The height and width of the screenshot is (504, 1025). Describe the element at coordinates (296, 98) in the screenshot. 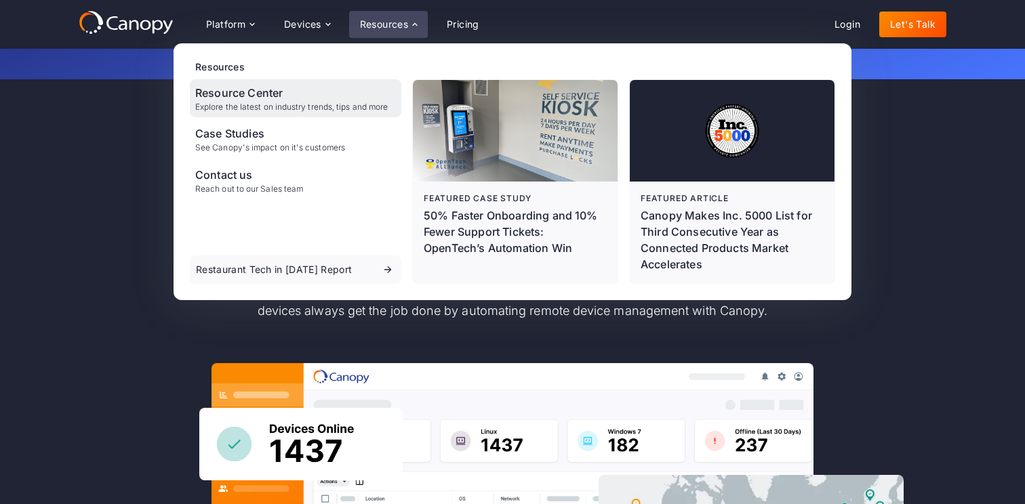

I see `a: Resource CenterExplore the latest on industry trends, tips and more` at that location.